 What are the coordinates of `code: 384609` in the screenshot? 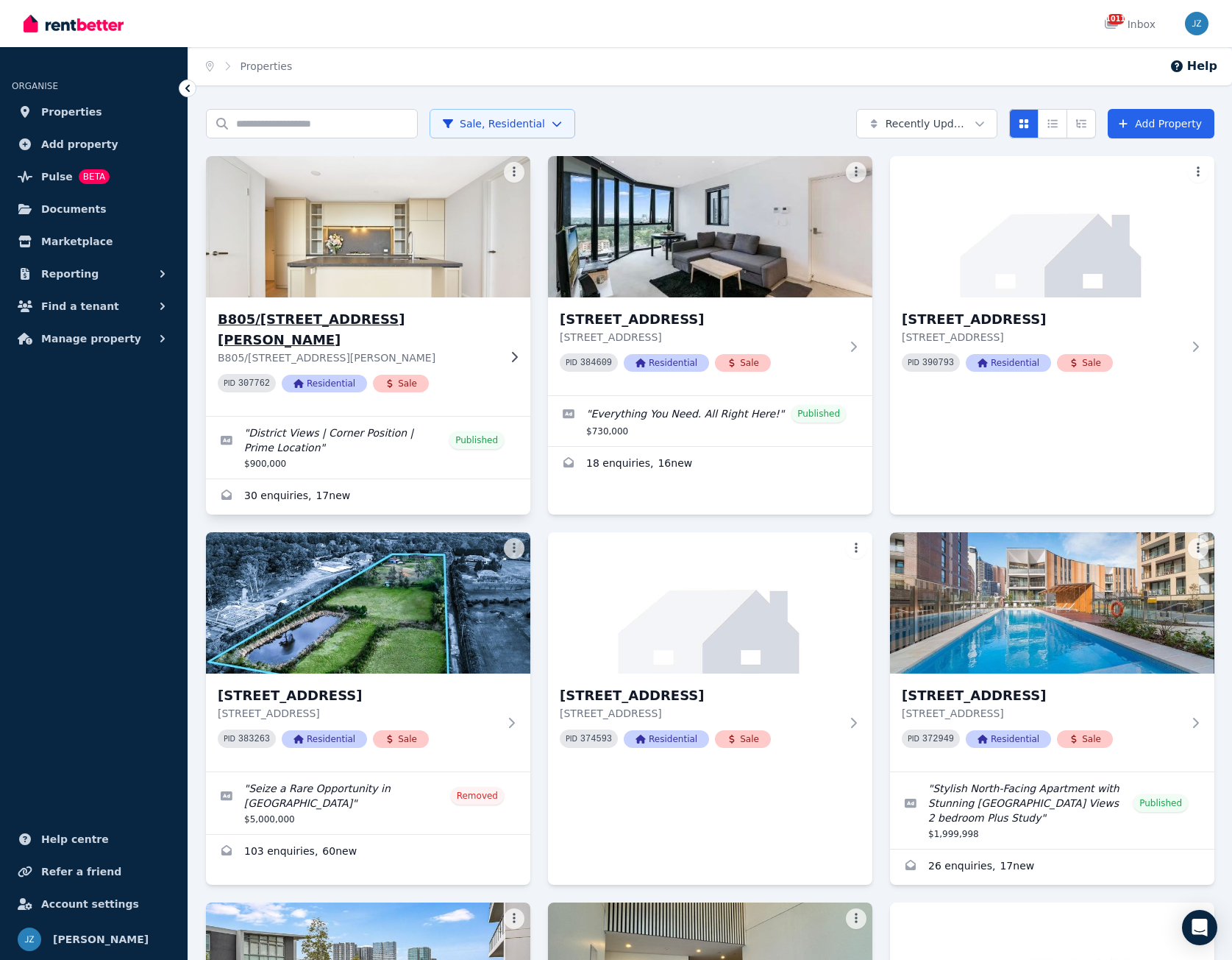 It's located at (596, 363).